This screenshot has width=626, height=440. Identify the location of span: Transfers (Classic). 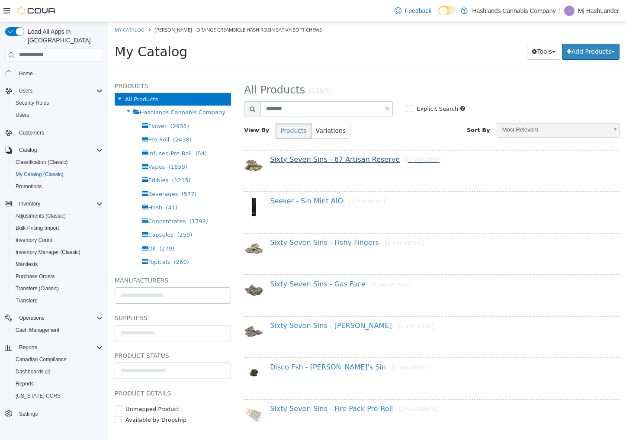
(57, 288).